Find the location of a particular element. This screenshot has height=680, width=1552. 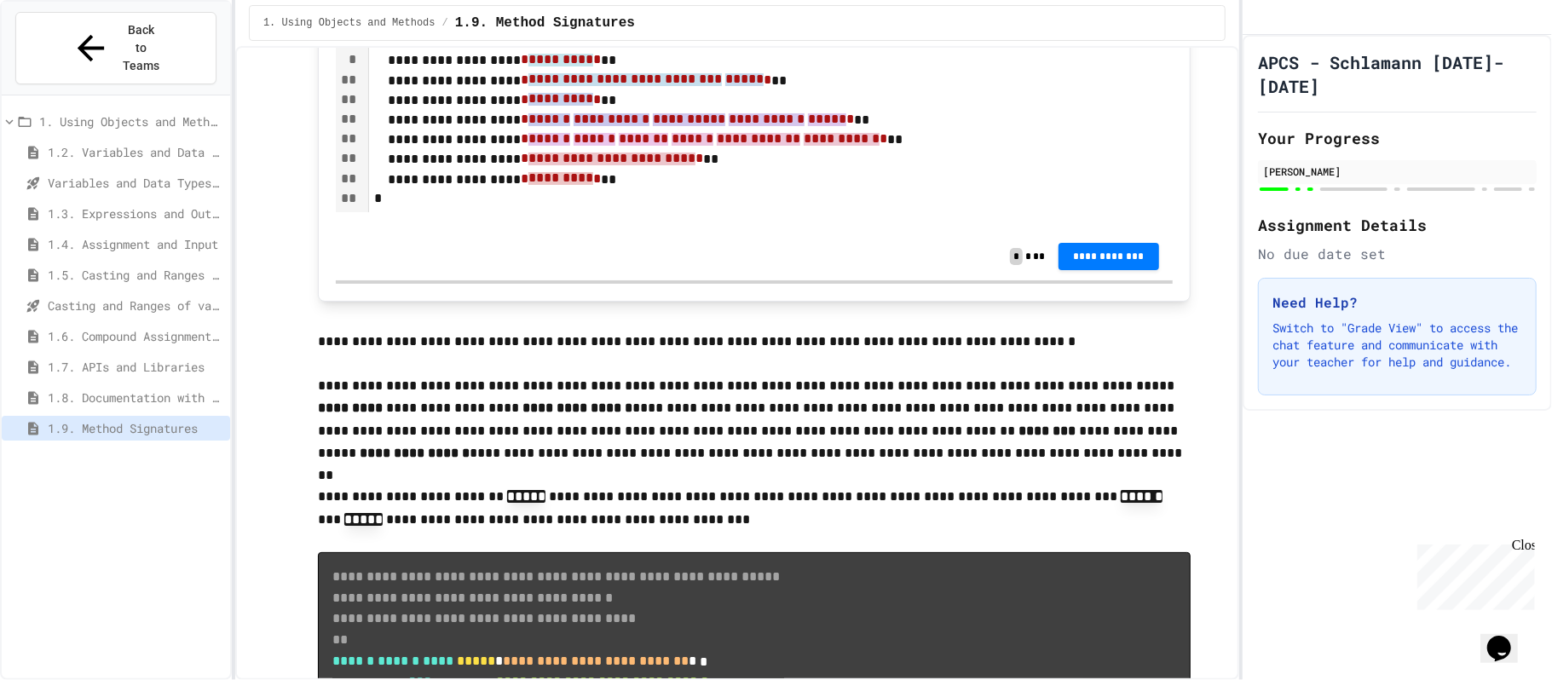

h2: Your Progress is located at coordinates (1397, 138).